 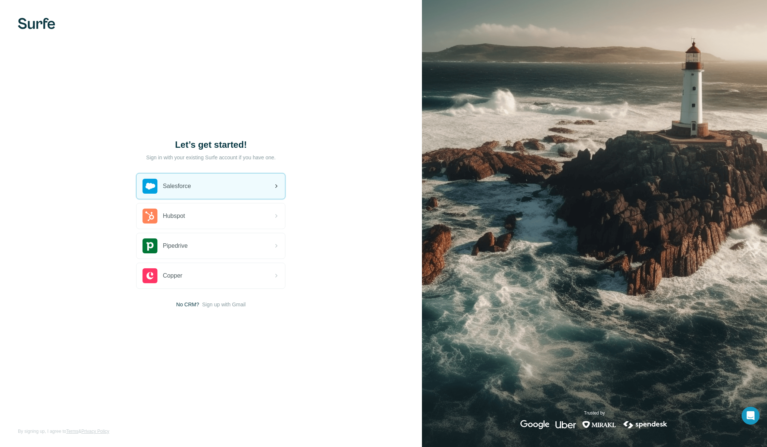 What do you see at coordinates (594, 413) in the screenshot?
I see `p: Trusted by` at bounding box center [594, 413].